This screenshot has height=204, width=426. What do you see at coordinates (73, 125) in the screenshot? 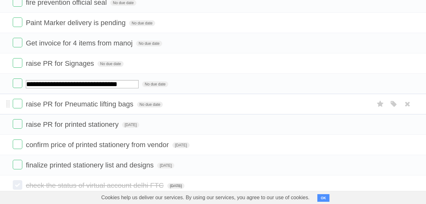
I see `span: raise PR for printed stationery` at bounding box center [73, 125].